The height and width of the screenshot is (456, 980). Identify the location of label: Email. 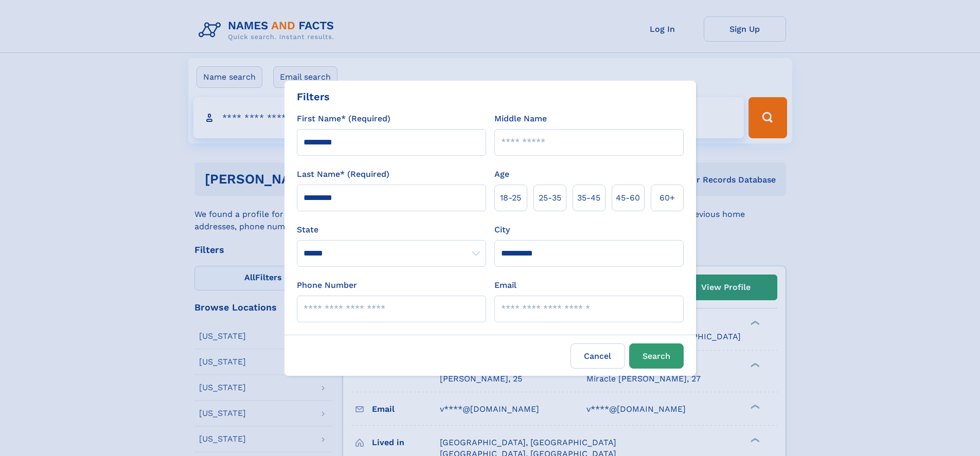
(505, 286).